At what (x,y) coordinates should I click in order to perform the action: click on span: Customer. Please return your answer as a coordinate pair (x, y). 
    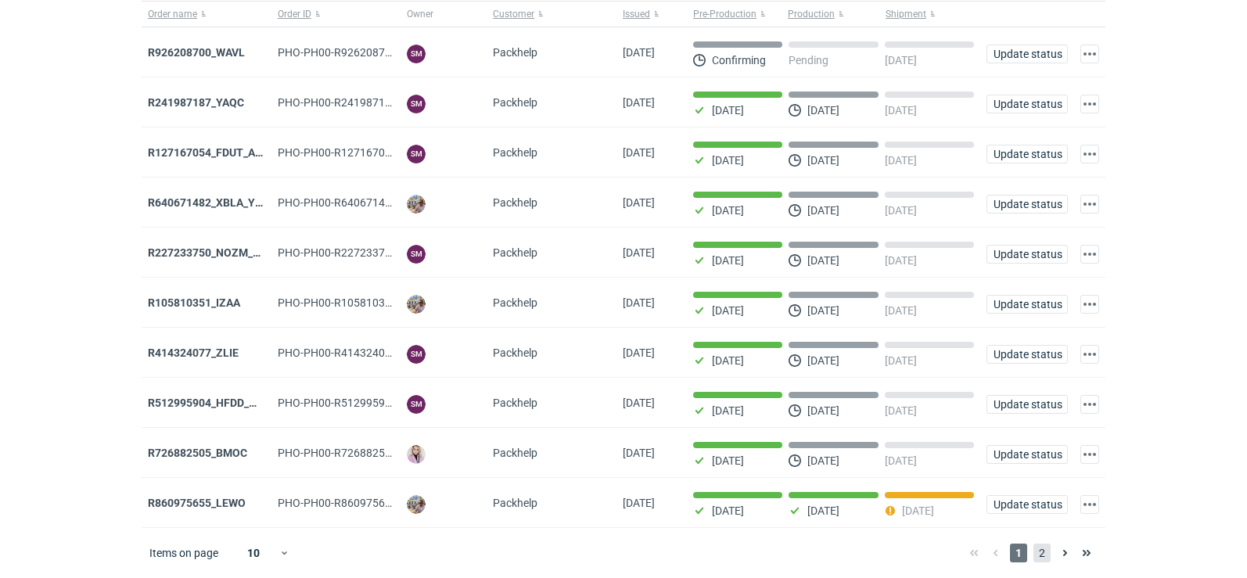
    Looking at the image, I should click on (513, 14).